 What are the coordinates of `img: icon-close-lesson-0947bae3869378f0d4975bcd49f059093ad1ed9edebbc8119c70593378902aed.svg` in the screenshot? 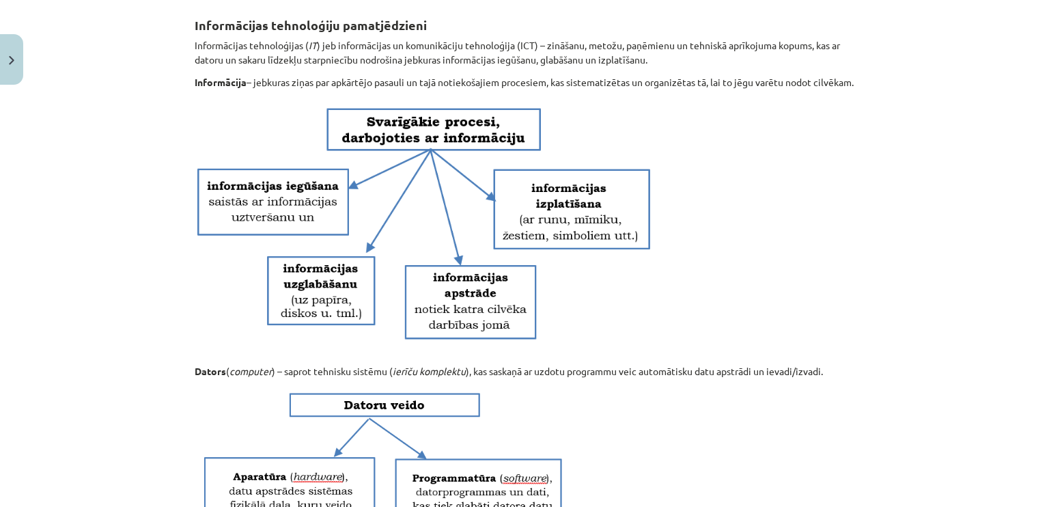 It's located at (12, 60).